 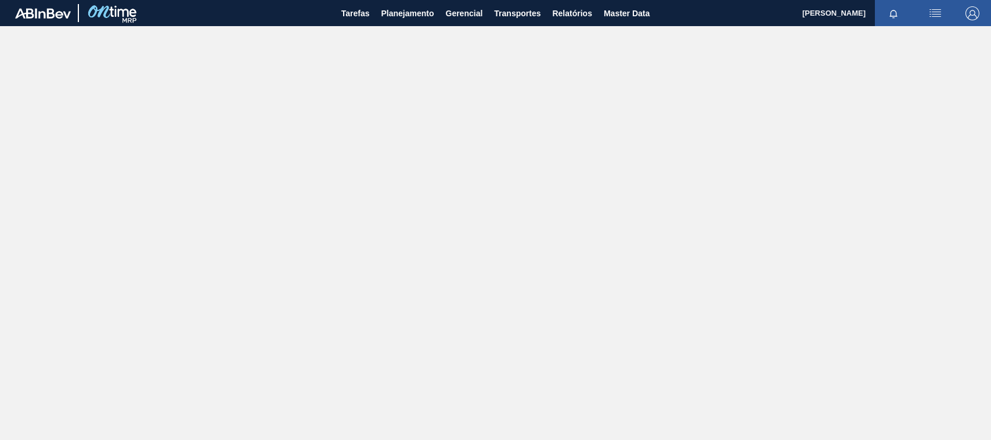 I want to click on span: Planejamento, so click(x=407, y=13).